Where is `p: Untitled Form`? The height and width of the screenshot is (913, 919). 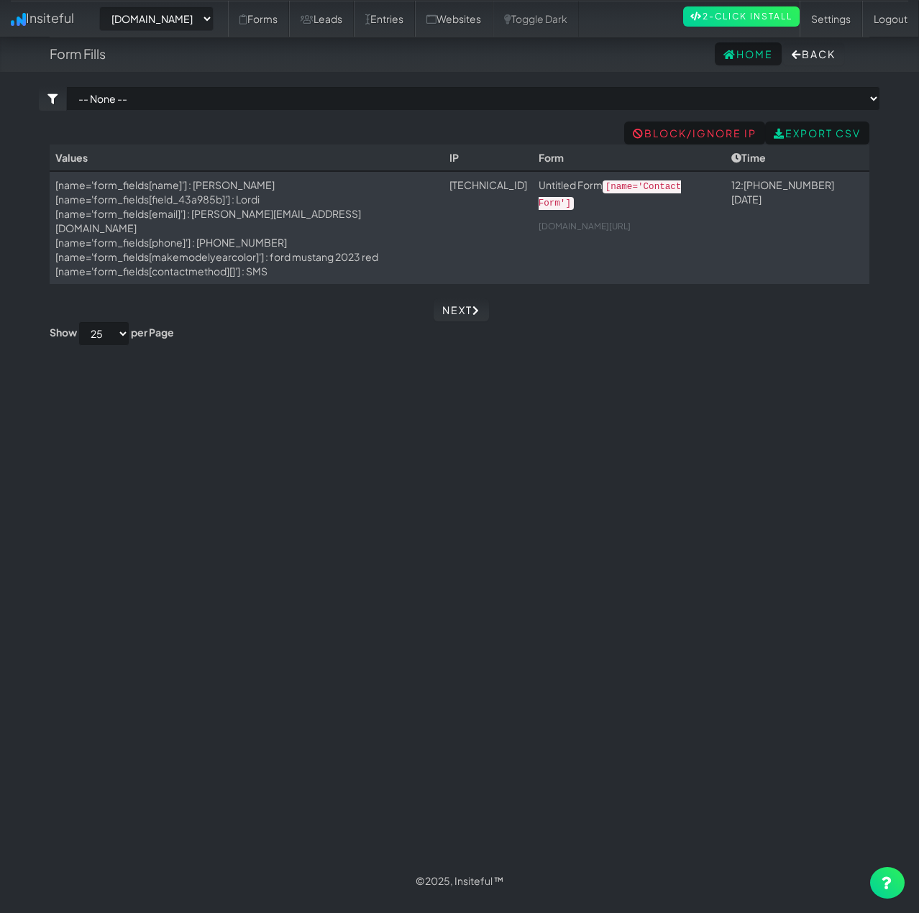 p: Untitled Form is located at coordinates (629, 194).